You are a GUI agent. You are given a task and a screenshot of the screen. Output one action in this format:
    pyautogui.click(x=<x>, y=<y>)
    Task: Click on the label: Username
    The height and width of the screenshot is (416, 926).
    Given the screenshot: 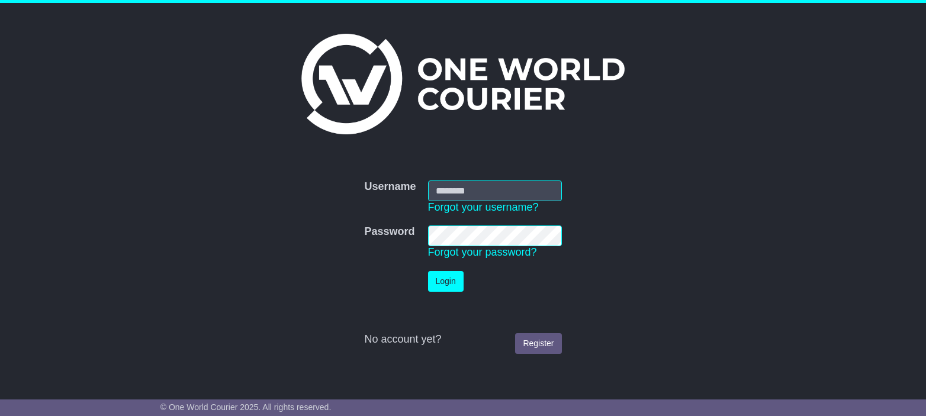 What is the action you would take?
    pyautogui.click(x=389, y=187)
    